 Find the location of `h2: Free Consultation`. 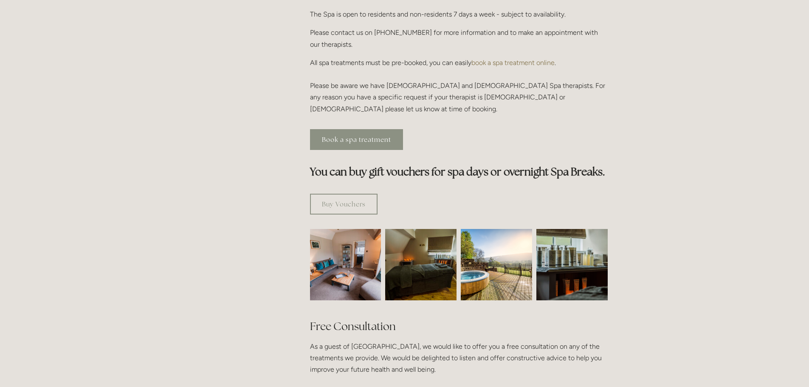

h2: Free Consultation is located at coordinates (458, 326).